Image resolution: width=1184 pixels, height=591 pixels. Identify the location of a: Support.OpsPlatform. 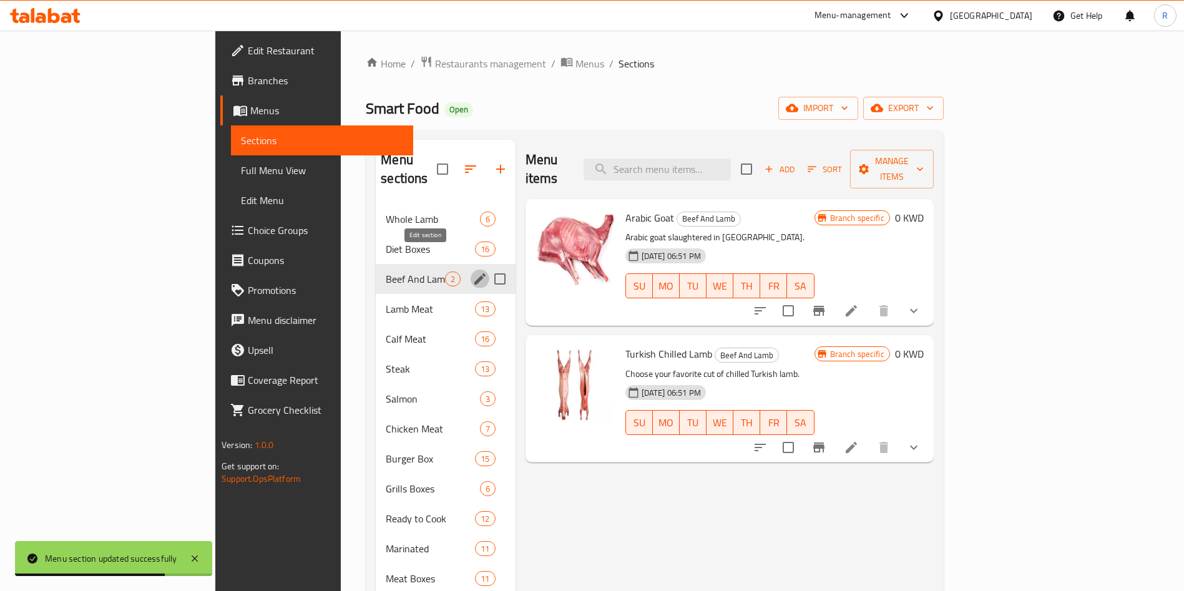
(261, 479).